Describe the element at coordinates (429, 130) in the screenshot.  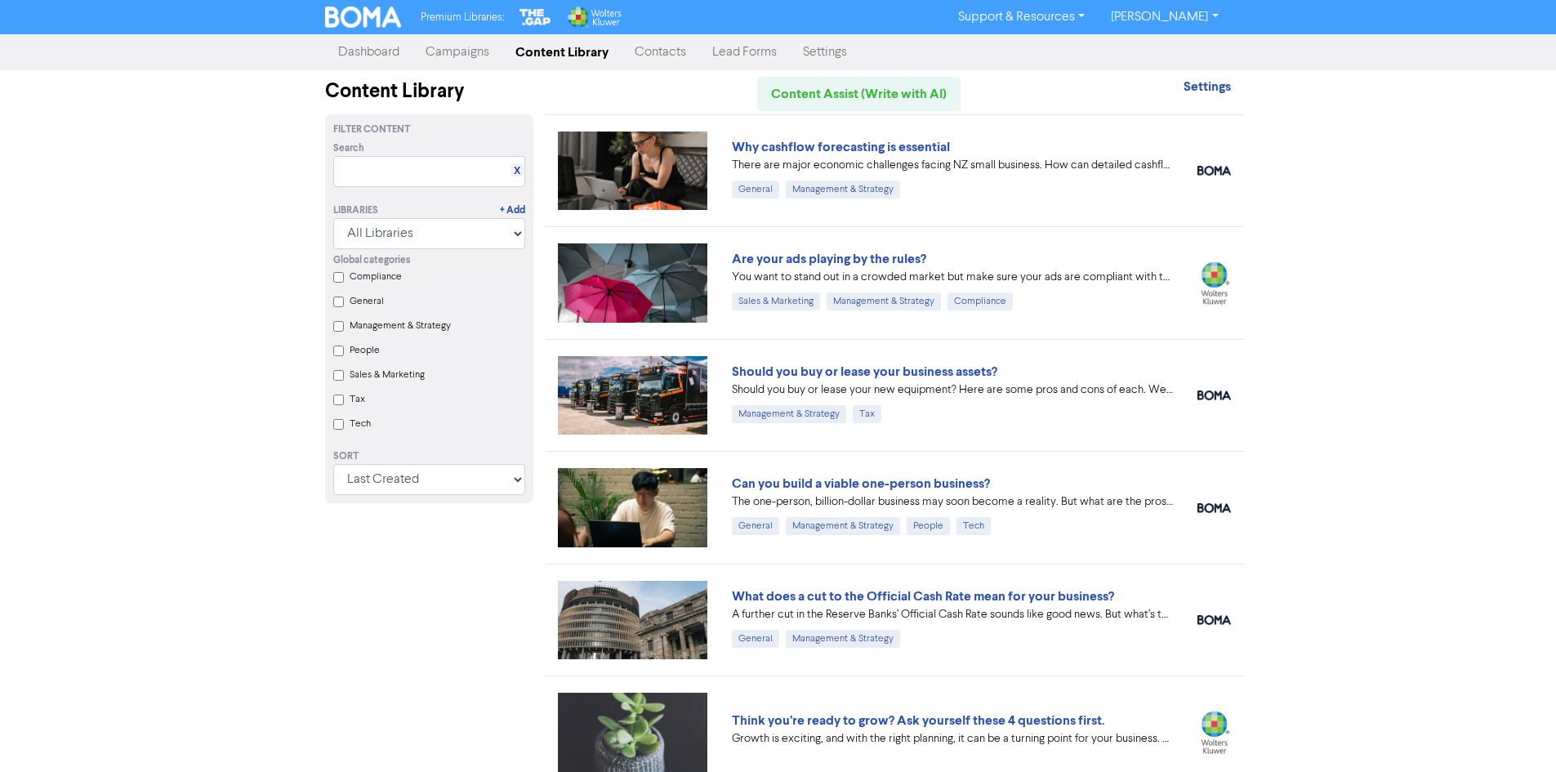
I see `div: Filter Content` at that location.